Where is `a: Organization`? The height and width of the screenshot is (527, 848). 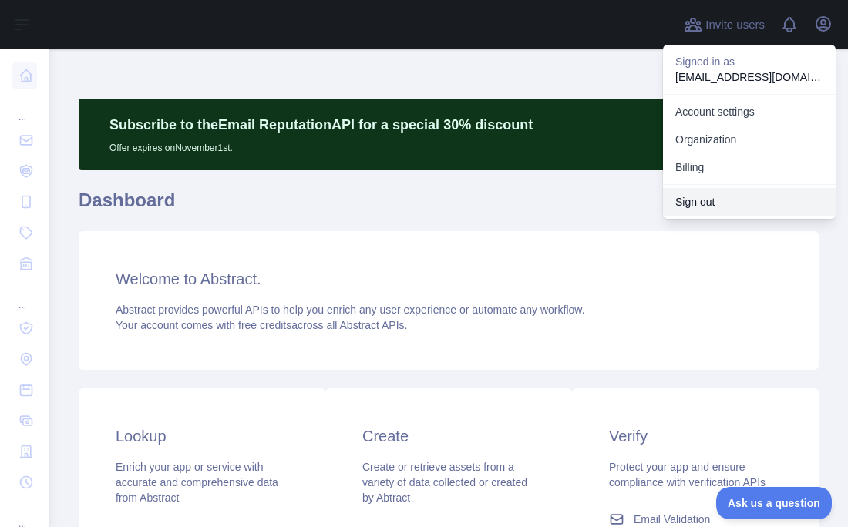 a: Organization is located at coordinates (749, 139).